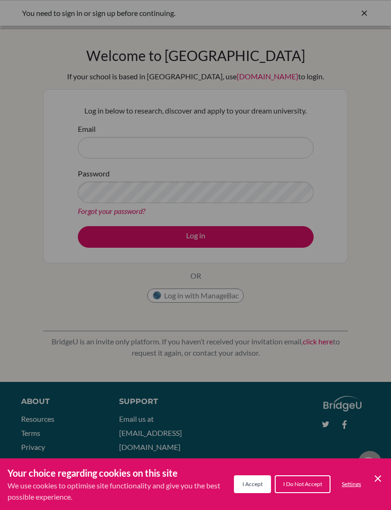 This screenshot has height=510, width=391. What do you see at coordinates (252, 484) in the screenshot?
I see `span: I Accept` at bounding box center [252, 484].